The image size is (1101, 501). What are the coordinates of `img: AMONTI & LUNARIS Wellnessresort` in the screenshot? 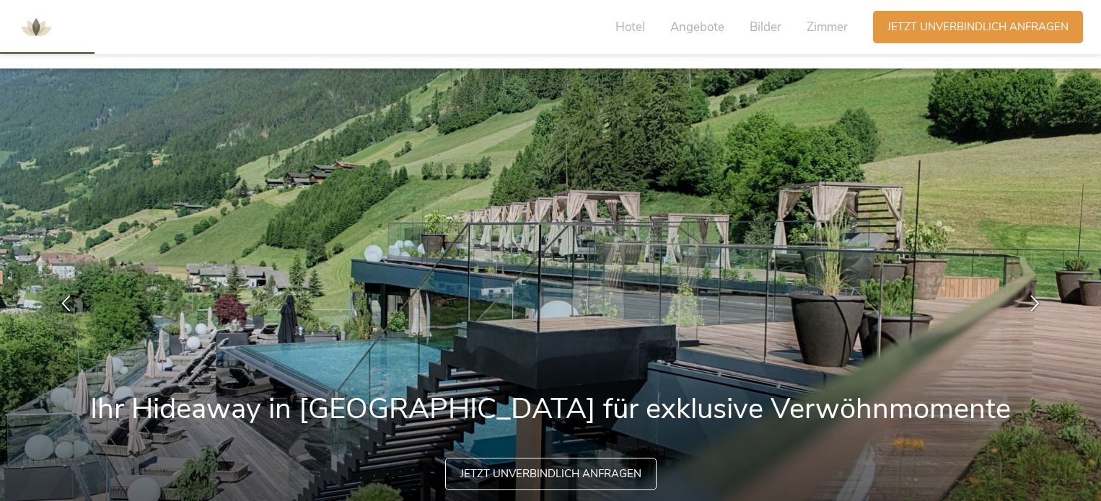 It's located at (36, 27).